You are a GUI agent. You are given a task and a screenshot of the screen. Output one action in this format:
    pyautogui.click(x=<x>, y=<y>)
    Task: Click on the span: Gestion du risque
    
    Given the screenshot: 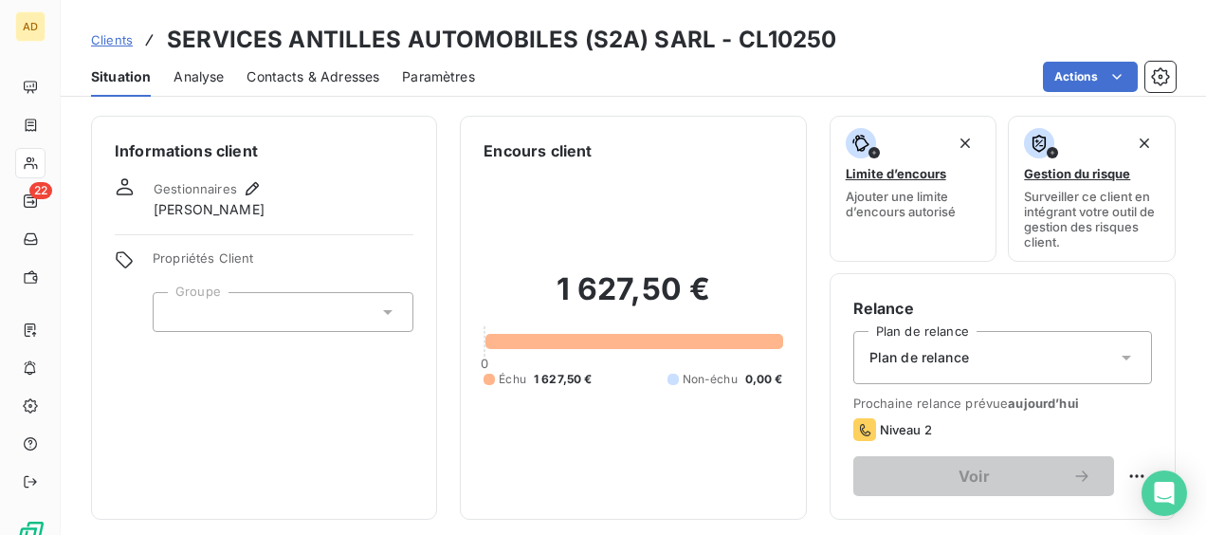 What is the action you would take?
    pyautogui.click(x=1077, y=174)
    